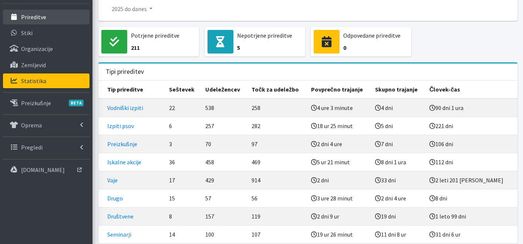 Image resolution: width=523 pixels, height=244 pixels. I want to click on td: 3, so click(183, 144).